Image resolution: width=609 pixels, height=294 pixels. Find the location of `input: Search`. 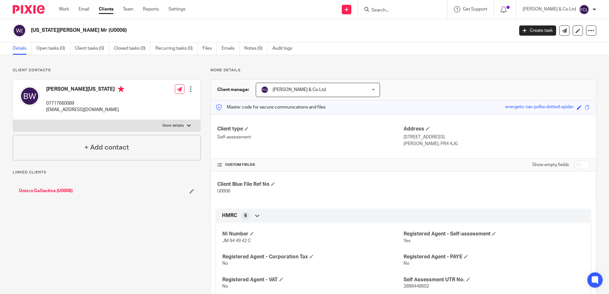

input: Search is located at coordinates (400, 11).